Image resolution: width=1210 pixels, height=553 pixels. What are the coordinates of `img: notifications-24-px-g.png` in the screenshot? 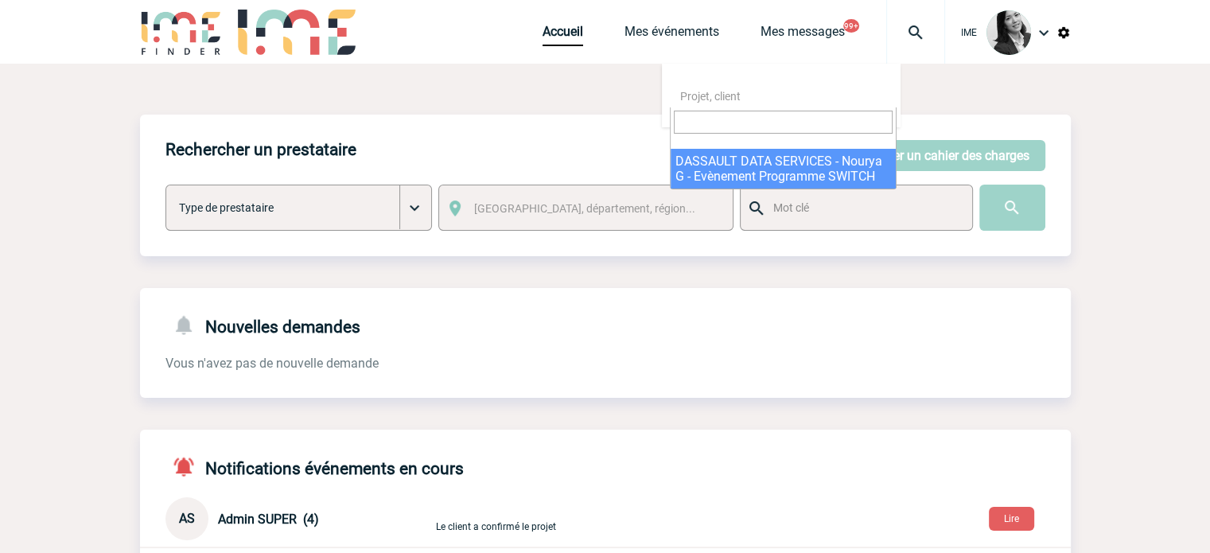 It's located at (189, 325).